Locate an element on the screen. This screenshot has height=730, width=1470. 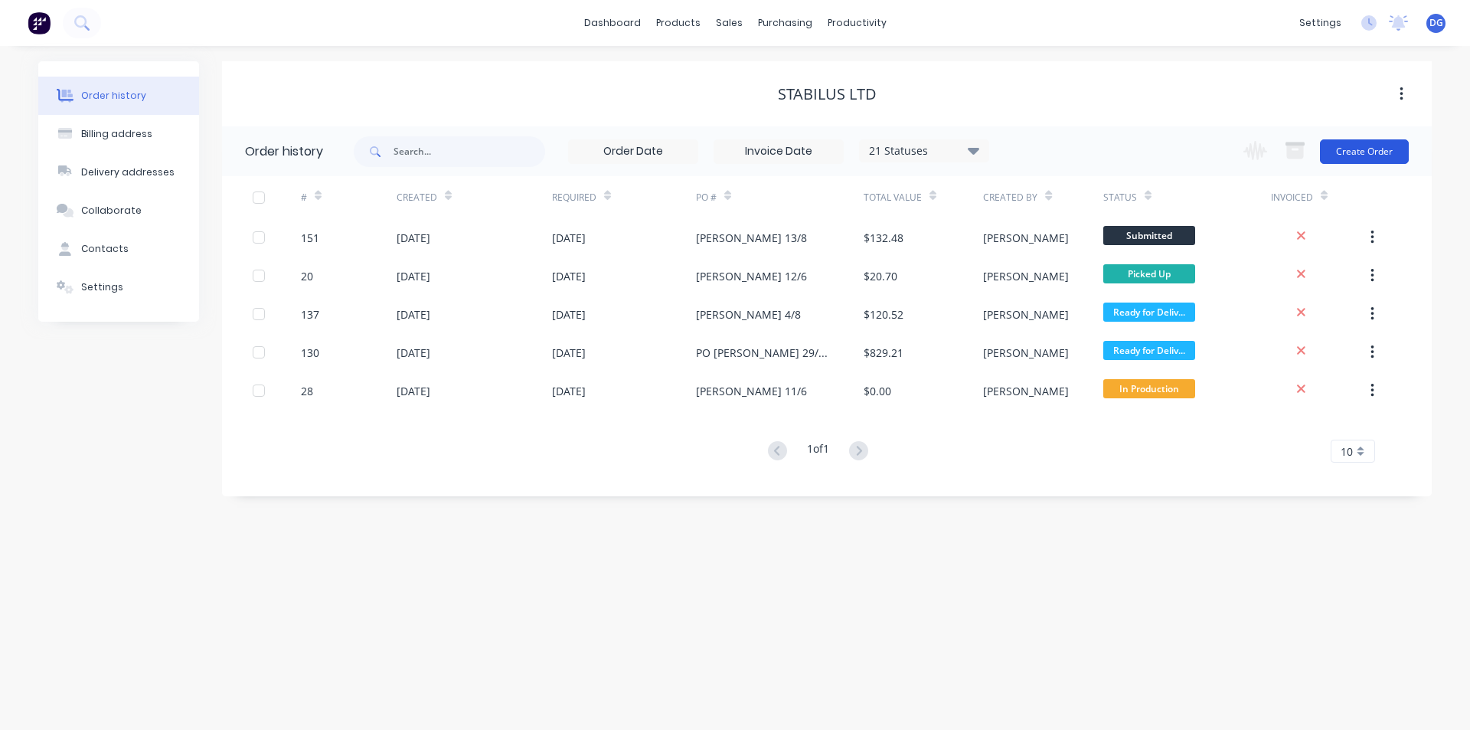
span: Submitted is located at coordinates (1149, 235).